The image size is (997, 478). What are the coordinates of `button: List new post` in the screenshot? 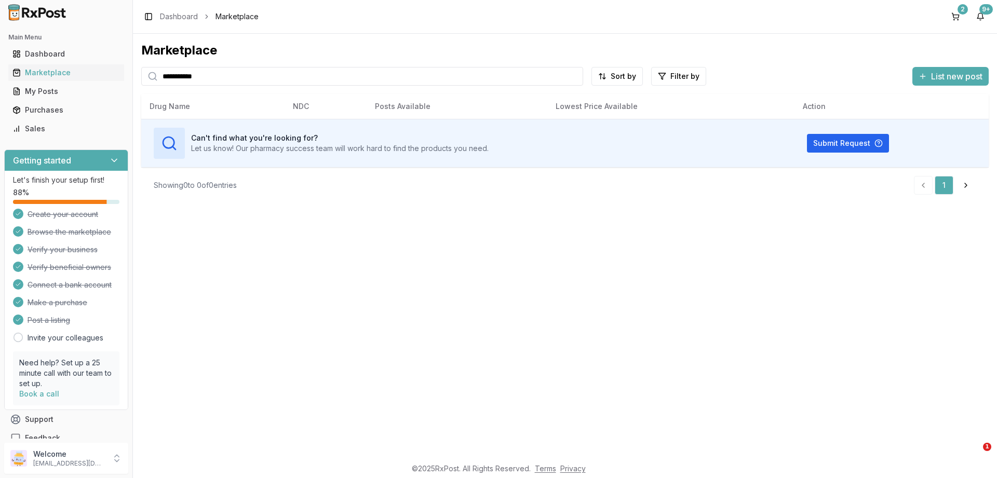 It's located at (951, 76).